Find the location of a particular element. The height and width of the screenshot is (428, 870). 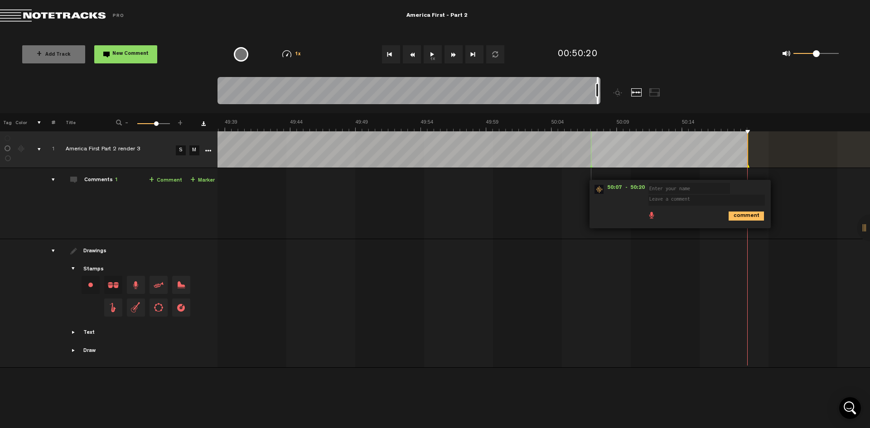

button: Go to beginning is located at coordinates (391, 54).